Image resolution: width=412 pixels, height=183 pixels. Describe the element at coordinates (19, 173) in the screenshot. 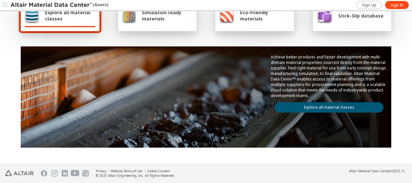

I see `img: Altair Engineering` at that location.